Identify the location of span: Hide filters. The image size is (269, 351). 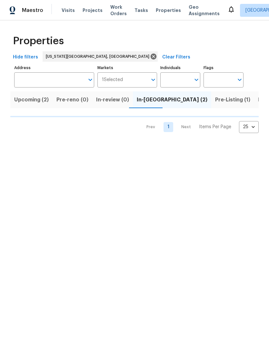
(25, 57).